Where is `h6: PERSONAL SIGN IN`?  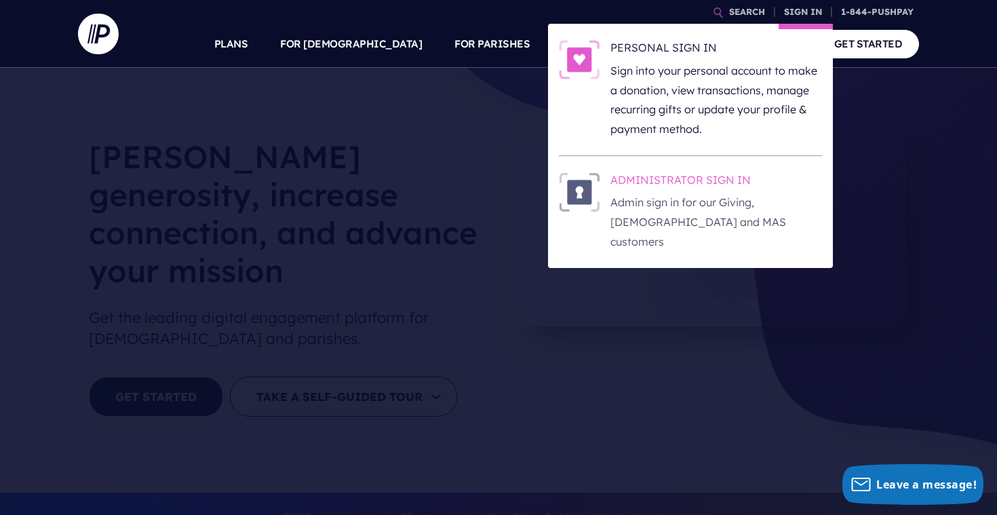 h6: PERSONAL SIGN IN is located at coordinates (716, 50).